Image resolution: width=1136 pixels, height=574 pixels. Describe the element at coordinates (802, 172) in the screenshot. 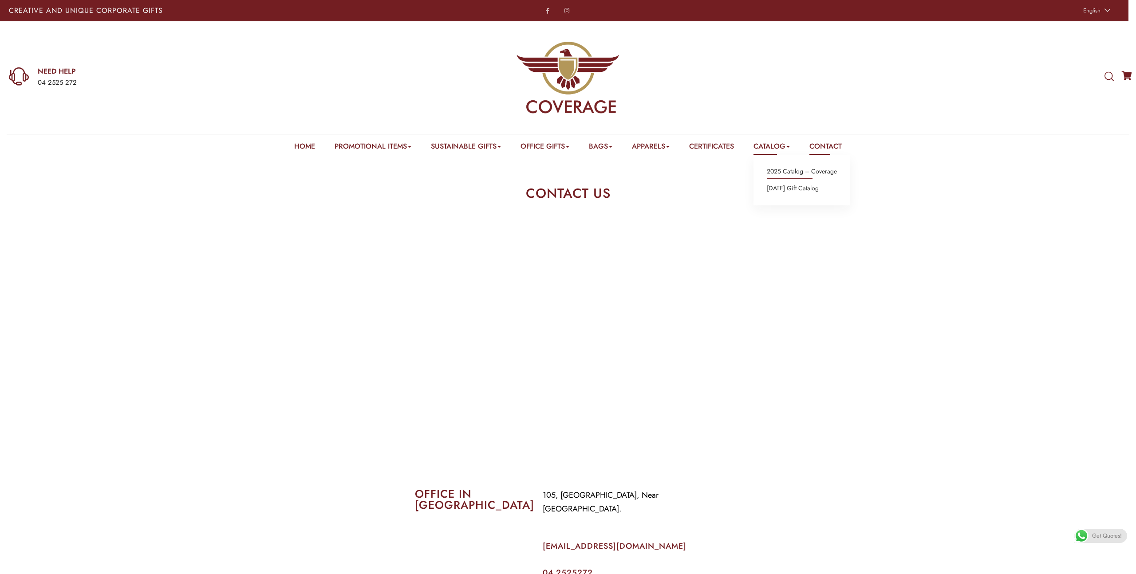

I see `a: 2025 Catalog – Coverage` at that location.